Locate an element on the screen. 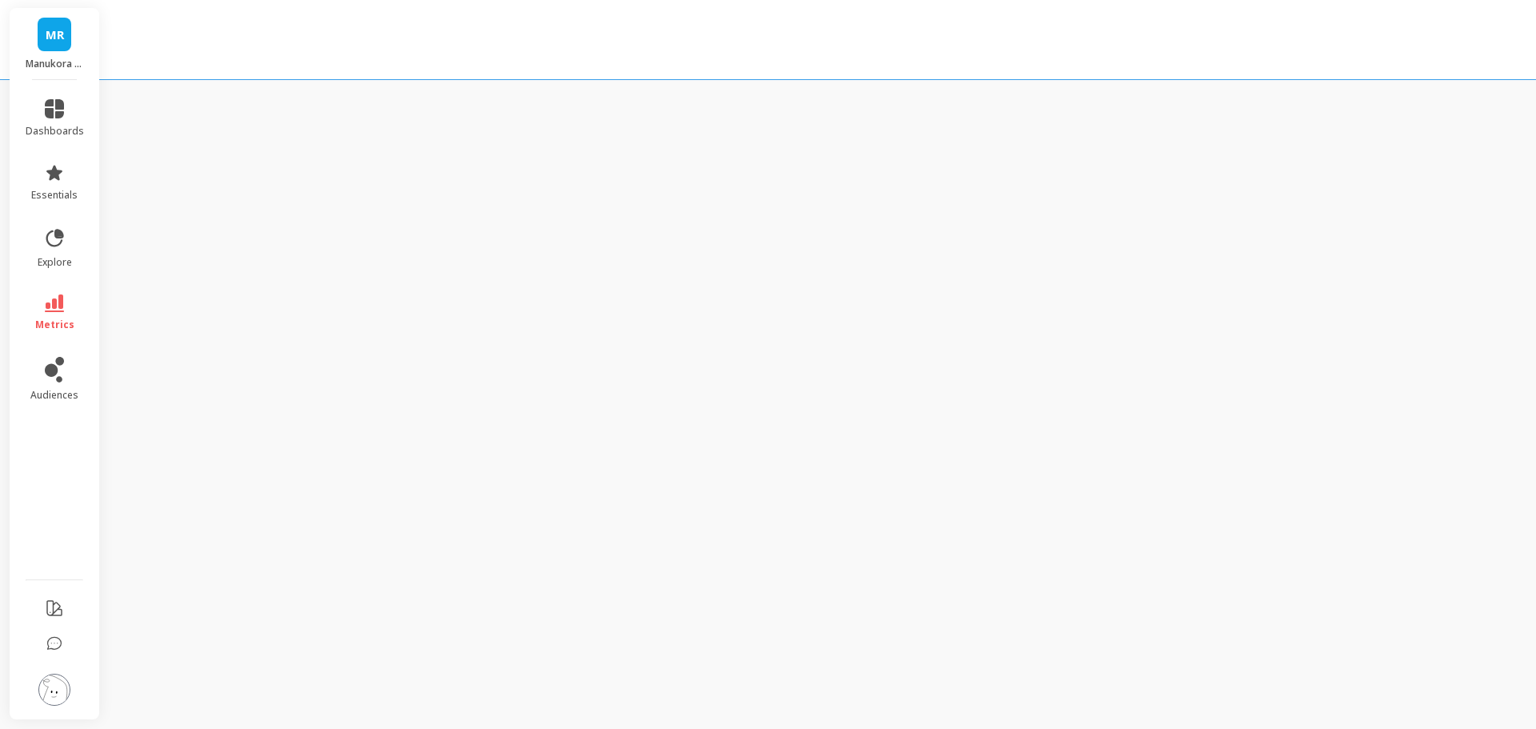 The image size is (1536, 729). span: explore is located at coordinates (54, 262).